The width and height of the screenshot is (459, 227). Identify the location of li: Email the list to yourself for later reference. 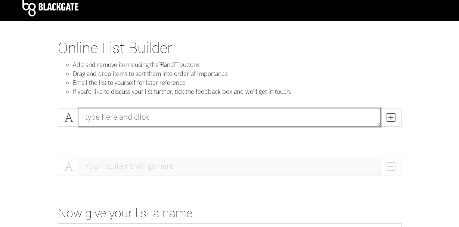
(237, 83).